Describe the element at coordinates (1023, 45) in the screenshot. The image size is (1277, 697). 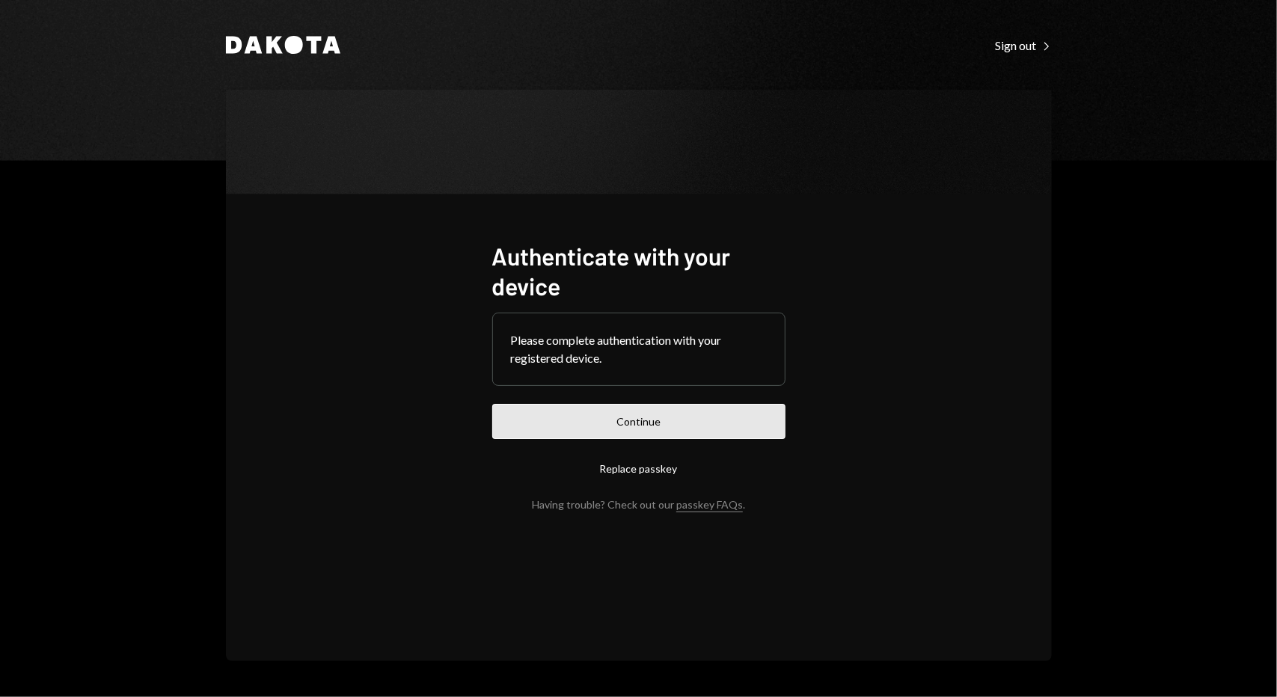
I see `a: Sign out` at that location.